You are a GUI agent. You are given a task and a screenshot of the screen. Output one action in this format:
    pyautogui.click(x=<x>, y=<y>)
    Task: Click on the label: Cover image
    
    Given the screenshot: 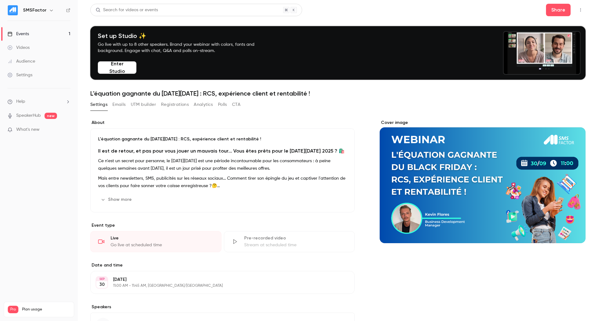 What is the action you would take?
    pyautogui.click(x=482, y=123)
    